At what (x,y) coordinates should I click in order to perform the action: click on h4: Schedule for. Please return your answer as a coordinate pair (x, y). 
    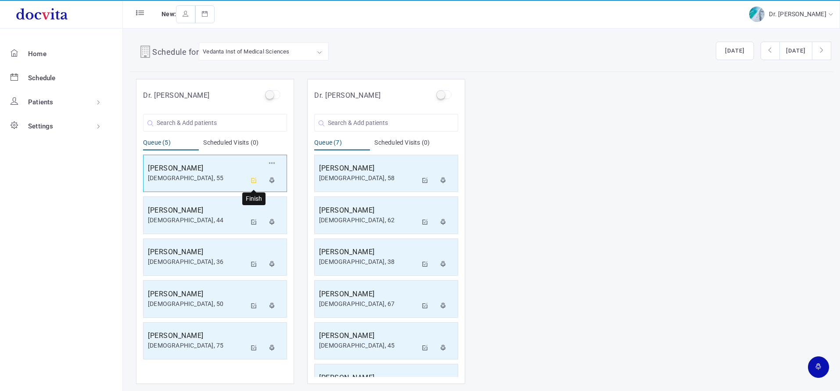
    Looking at the image, I should click on (176, 53).